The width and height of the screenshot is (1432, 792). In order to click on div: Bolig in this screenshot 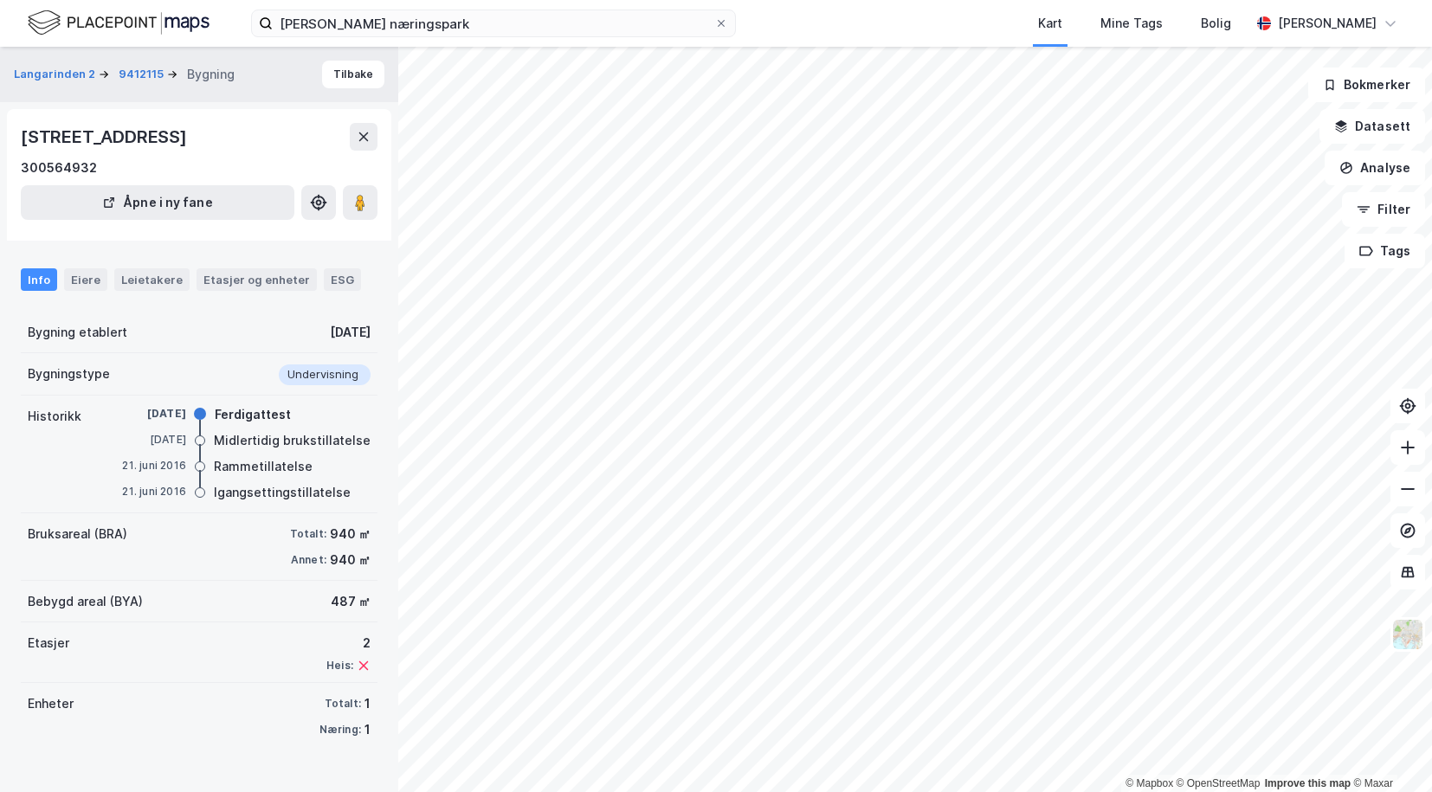, I will do `click(1216, 23)`.